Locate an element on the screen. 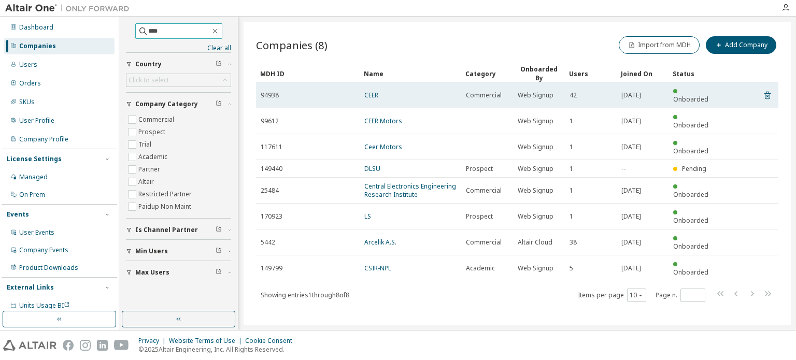 The width and height of the screenshot is (796, 360). div: User Profile is located at coordinates (37, 121).